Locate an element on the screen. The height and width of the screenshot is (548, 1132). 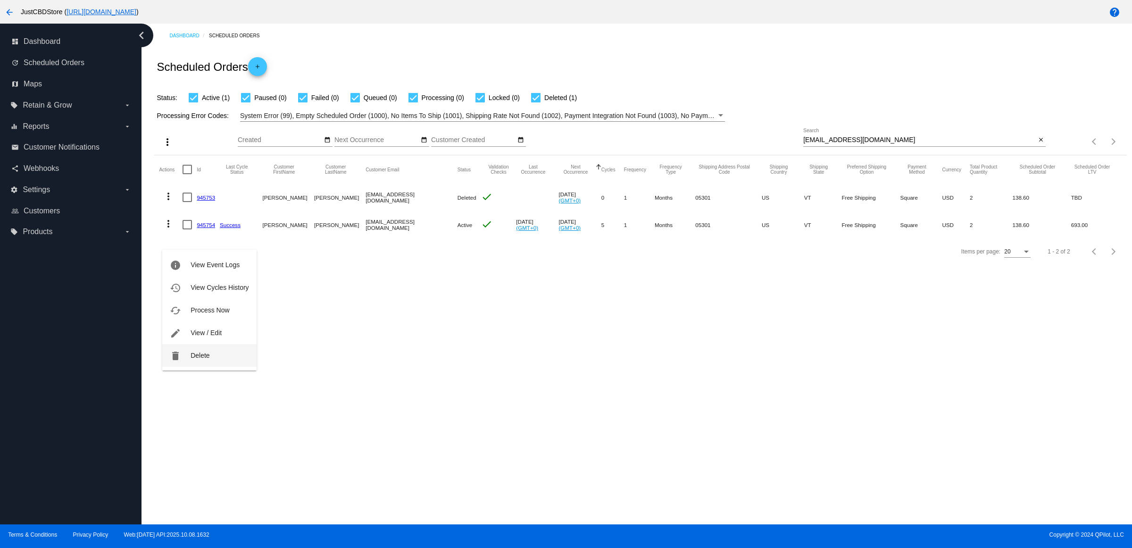
span: Delete is located at coordinates (200, 355).